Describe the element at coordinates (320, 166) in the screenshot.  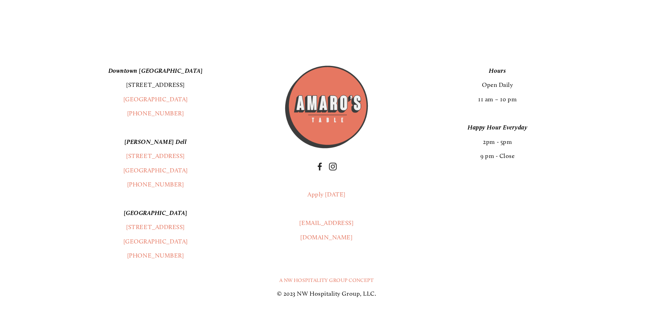
I see `a: Facebook` at that location.